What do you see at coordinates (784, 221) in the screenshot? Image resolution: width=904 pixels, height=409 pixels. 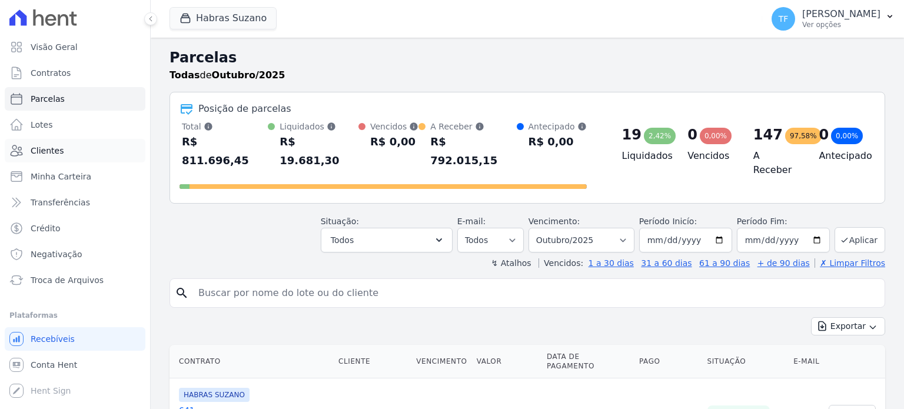 I see `label: Período Fim:` at bounding box center [784, 221].